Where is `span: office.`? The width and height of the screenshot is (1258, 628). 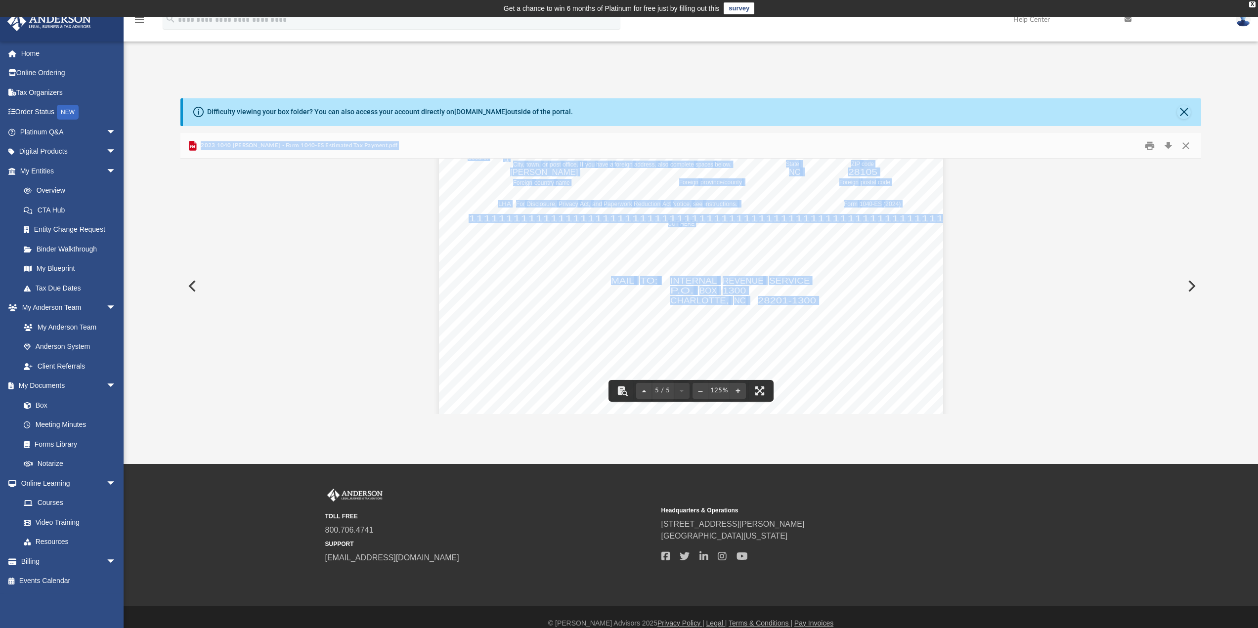
span: office. is located at coordinates (570, 164).